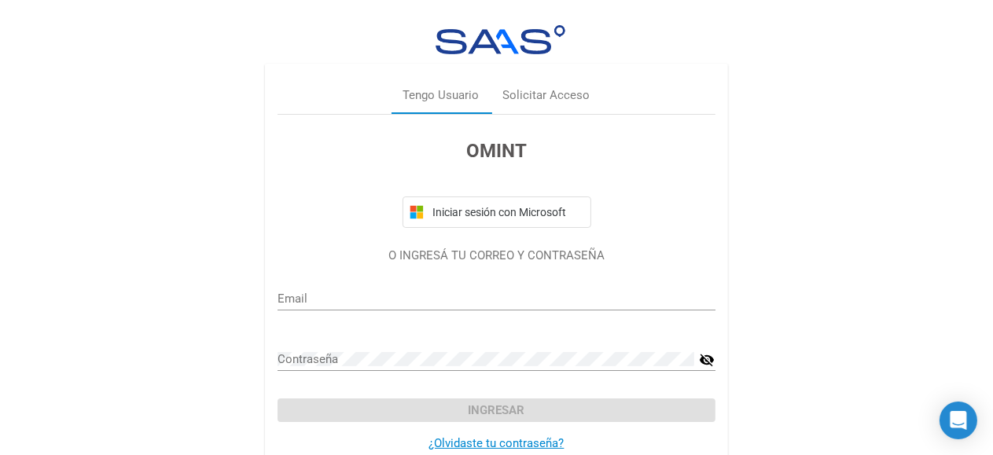 The width and height of the screenshot is (993, 455). Describe the element at coordinates (441, 95) in the screenshot. I see `div: Tengo Usuario` at that location.